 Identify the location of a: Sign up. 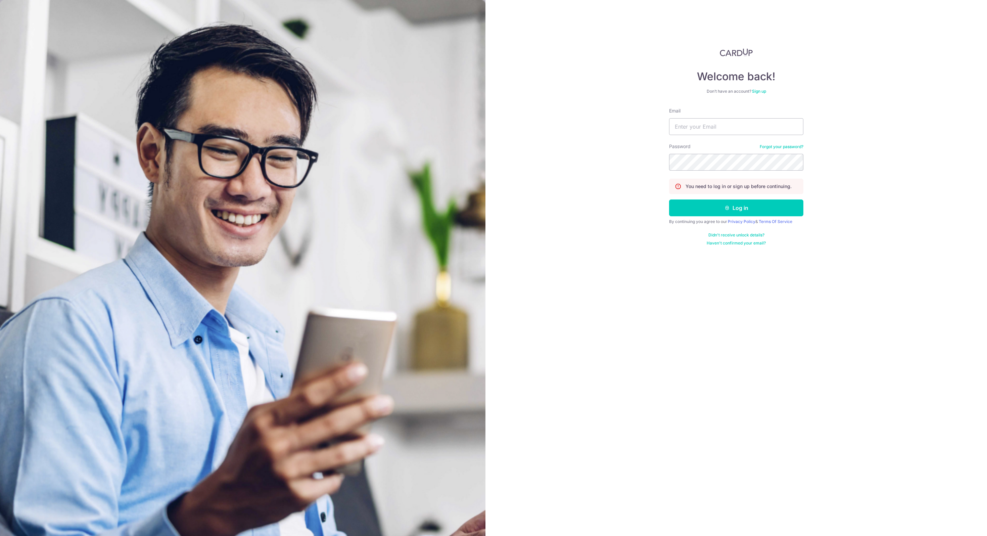
(759, 91).